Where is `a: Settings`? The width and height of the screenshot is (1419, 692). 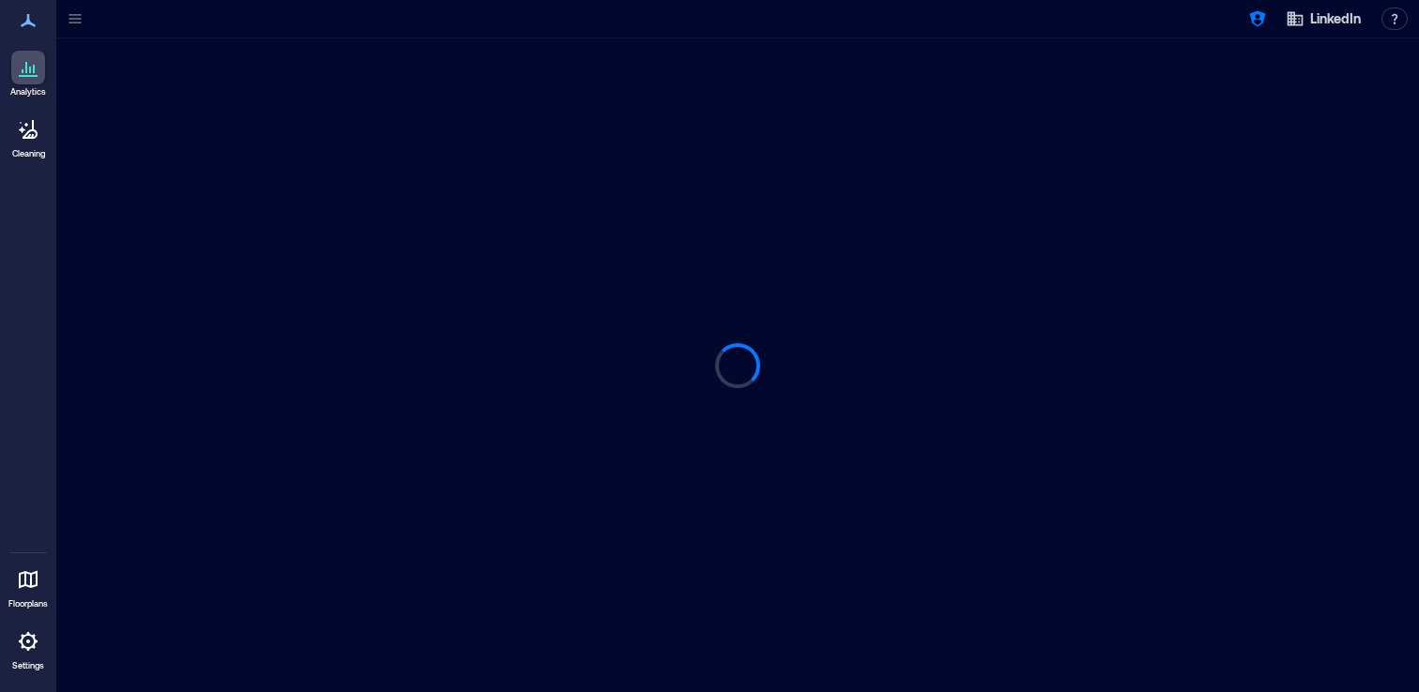 a: Settings is located at coordinates (28, 648).